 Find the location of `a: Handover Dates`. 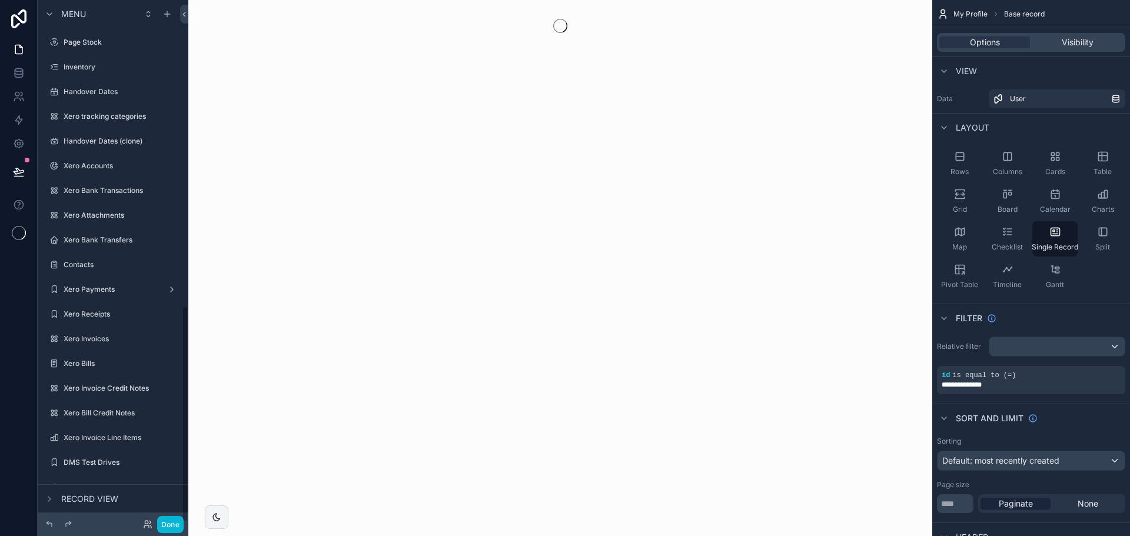

a: Handover Dates is located at coordinates (113, 92).